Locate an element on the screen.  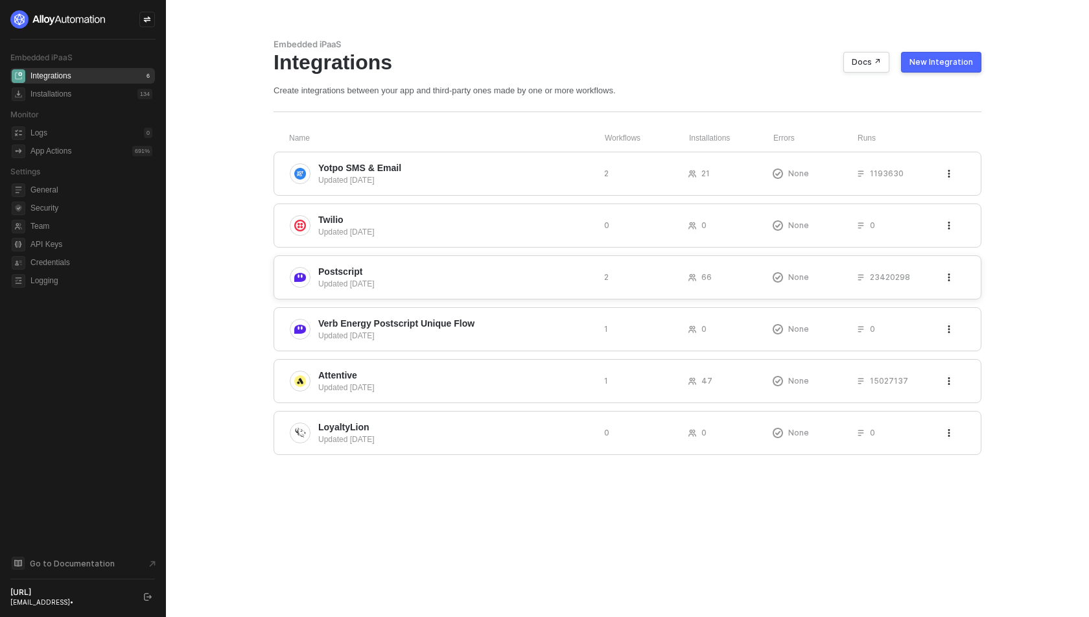
span: Yotpo SMS & Email is located at coordinates (360, 168).